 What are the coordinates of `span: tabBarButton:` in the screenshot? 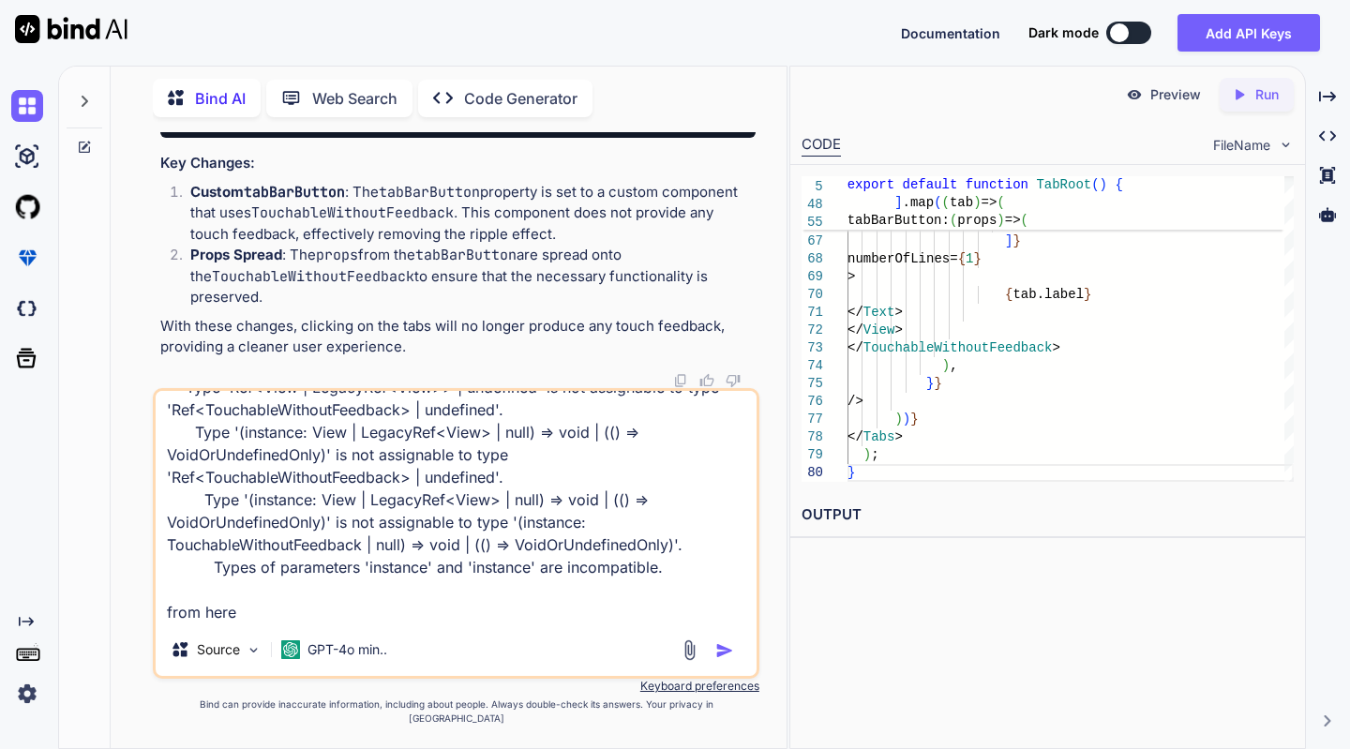 It's located at (898, 220).